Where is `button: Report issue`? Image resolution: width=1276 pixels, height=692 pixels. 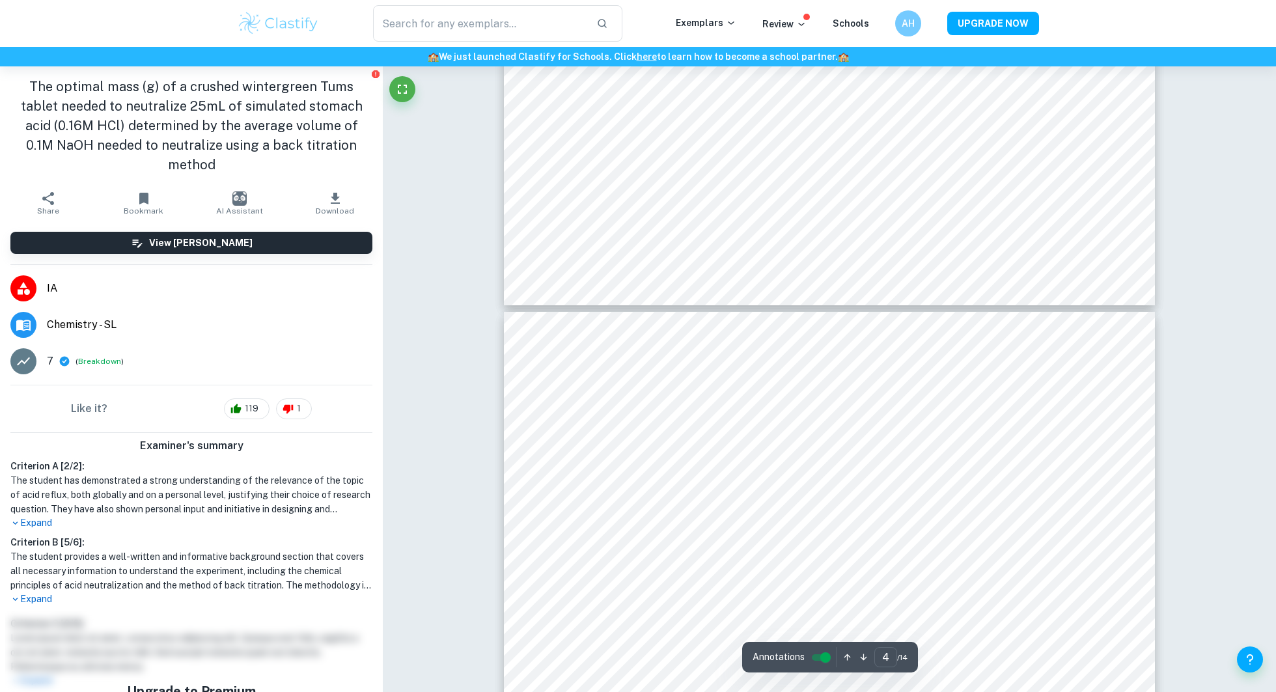 button: Report issue is located at coordinates (375, 74).